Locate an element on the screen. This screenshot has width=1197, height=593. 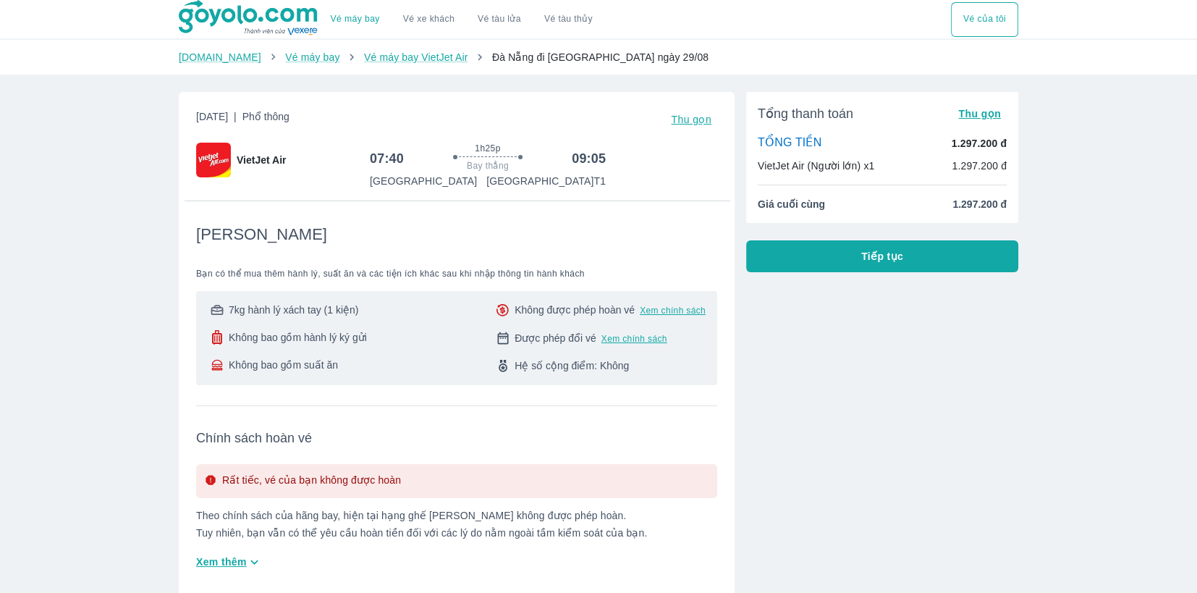
span: Chính sách hoàn vé is located at coordinates (457, 438).